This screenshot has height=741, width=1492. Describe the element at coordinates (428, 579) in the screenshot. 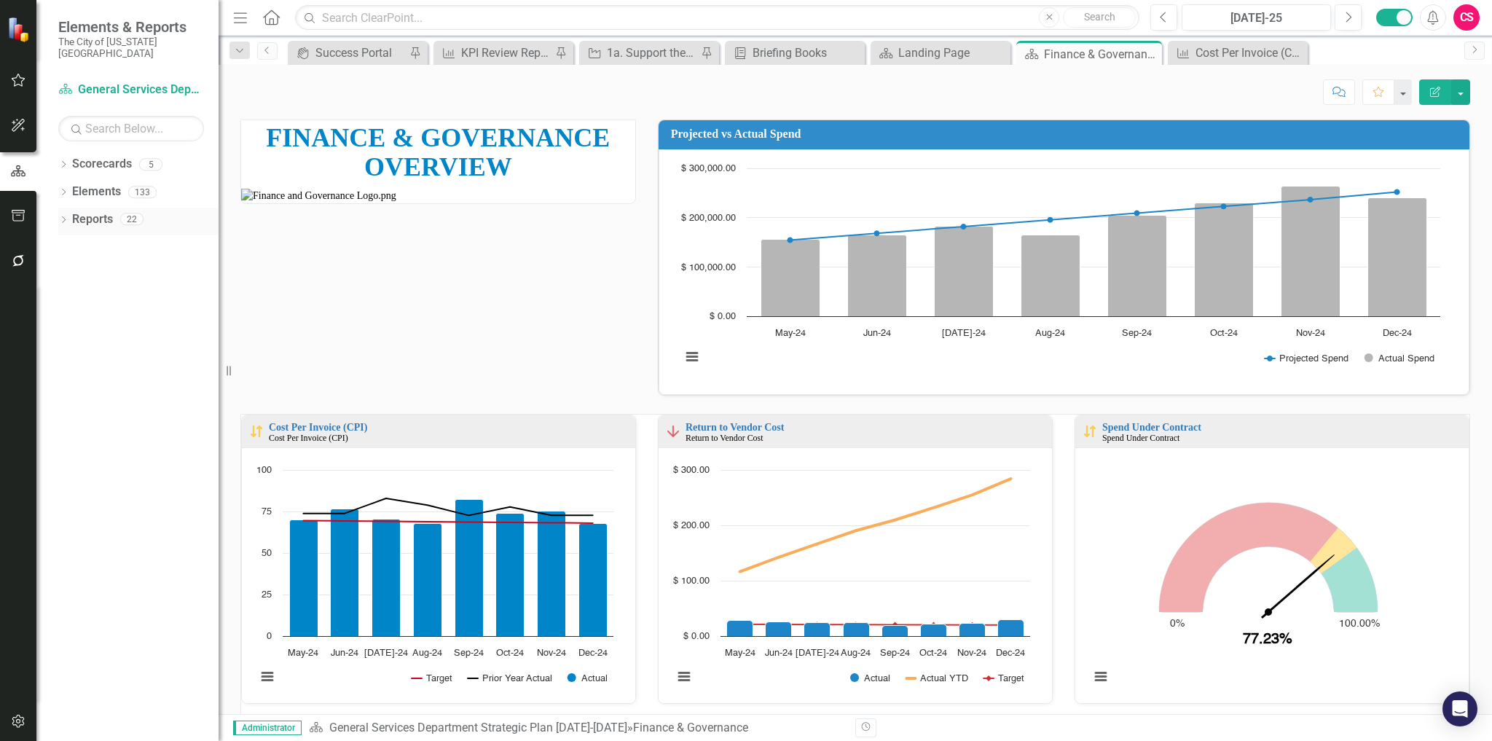

I see `path: Aug-24, 67.94. Actual.` at that location.